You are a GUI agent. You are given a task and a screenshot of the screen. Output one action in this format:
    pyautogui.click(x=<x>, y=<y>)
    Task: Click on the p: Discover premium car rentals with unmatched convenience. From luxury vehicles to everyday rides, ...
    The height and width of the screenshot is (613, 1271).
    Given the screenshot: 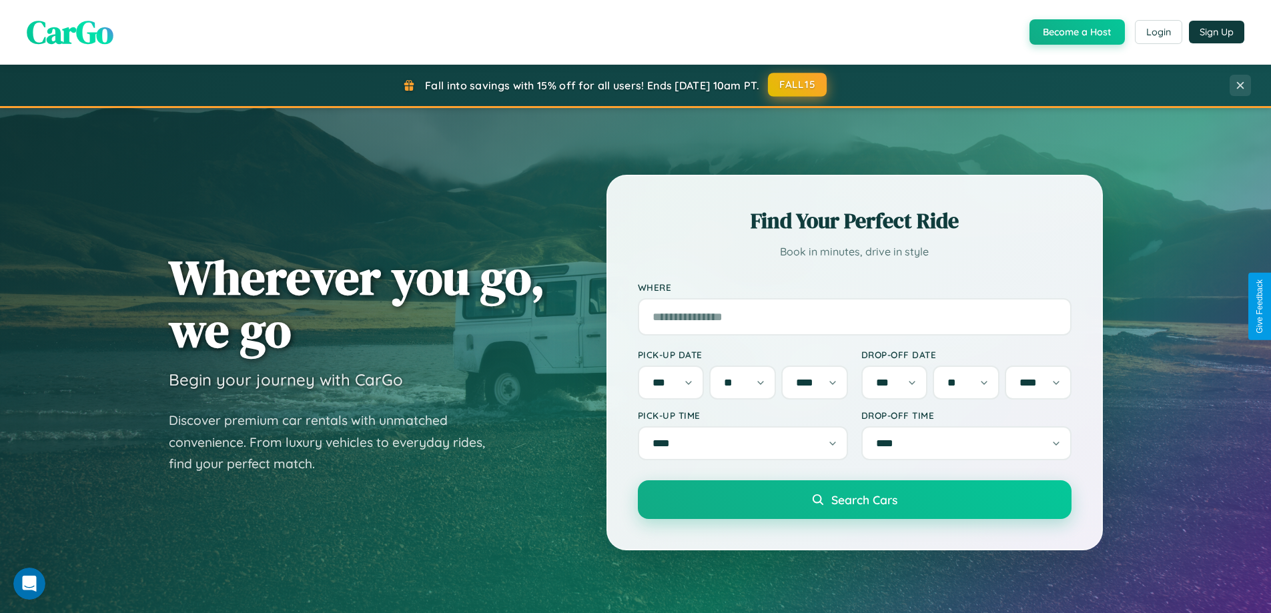 What is the action you would take?
    pyautogui.click(x=336, y=442)
    